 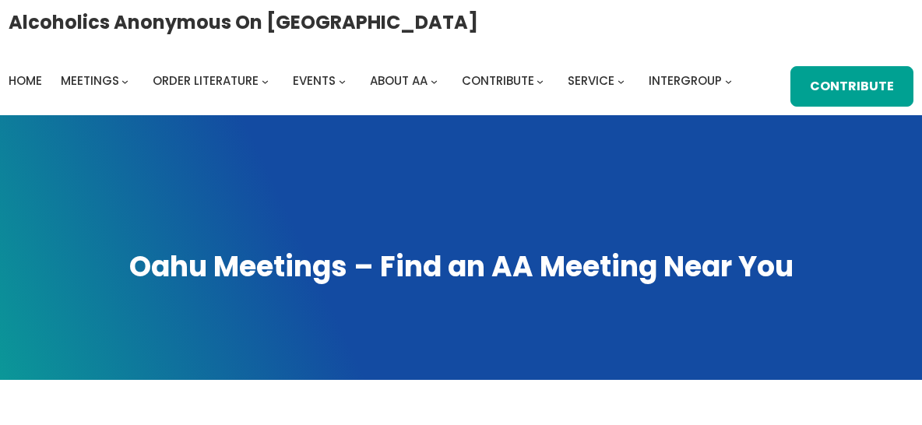 What do you see at coordinates (125, 80) in the screenshot?
I see `button: Meetings submenu` at bounding box center [125, 80].